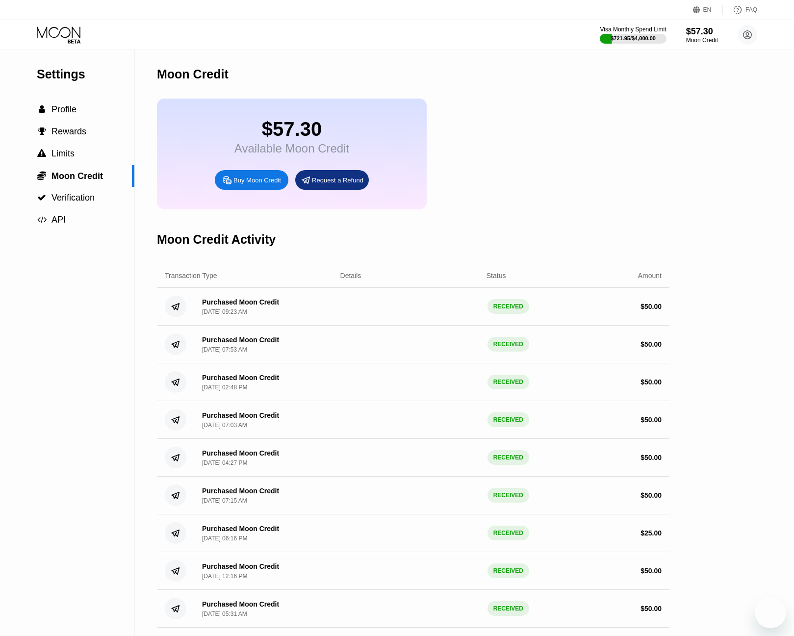 This screenshot has width=794, height=636. I want to click on div: Settings, so click(85, 74).